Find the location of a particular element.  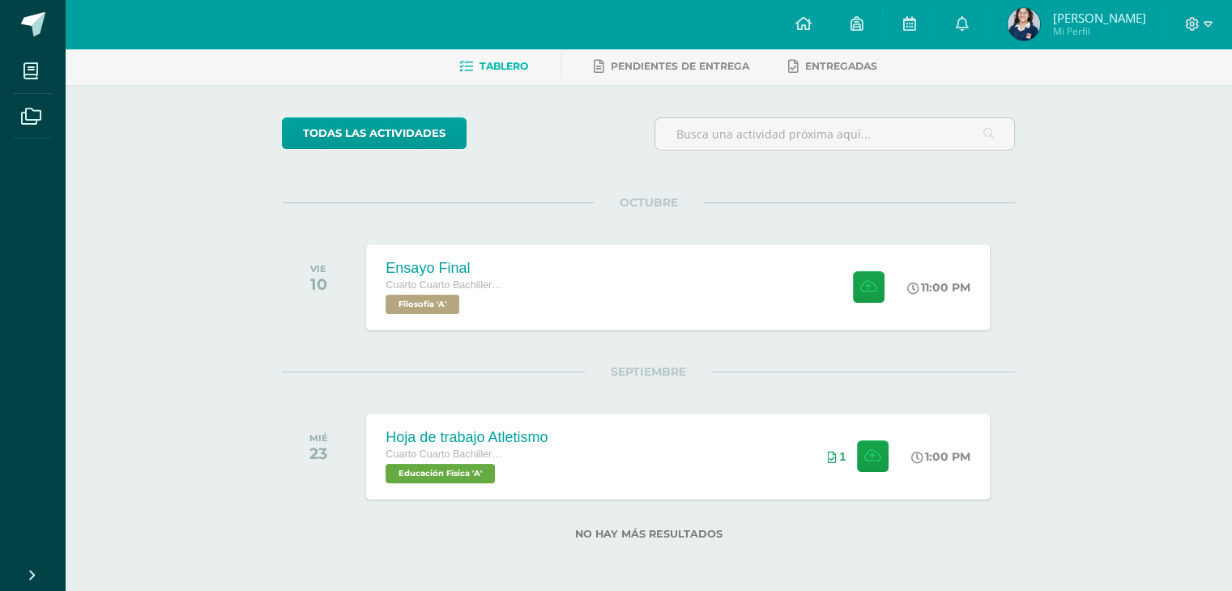

div: Ensayo Final is located at coordinates (446, 268).